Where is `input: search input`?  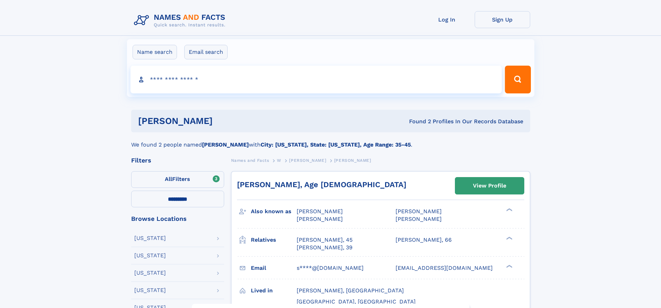 input: search input is located at coordinates (316, 79).